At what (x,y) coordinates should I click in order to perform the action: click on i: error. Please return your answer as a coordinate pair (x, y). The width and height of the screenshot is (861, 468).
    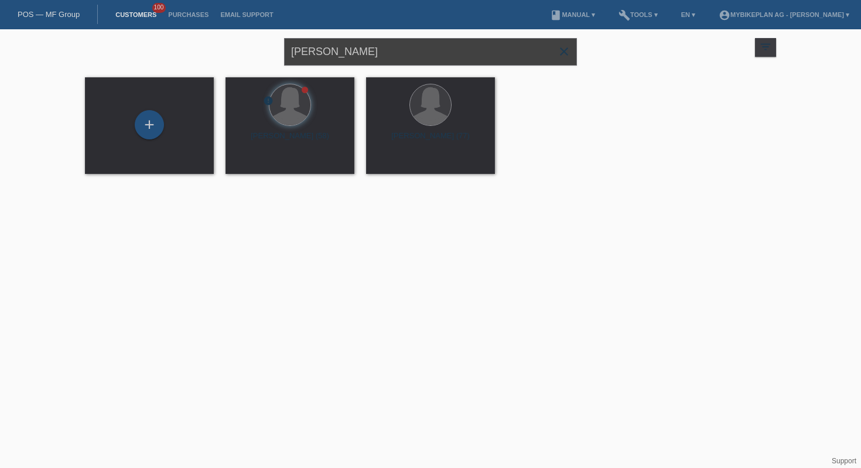
    Looking at the image, I should click on (268, 101).